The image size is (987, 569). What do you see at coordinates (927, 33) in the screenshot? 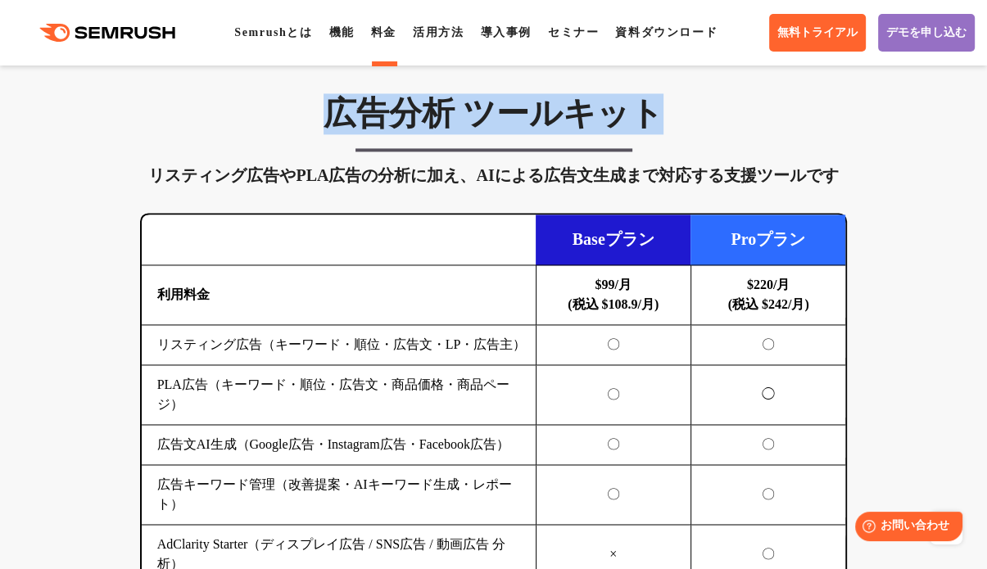
I see `span: デモを申し込む` at bounding box center [927, 33].